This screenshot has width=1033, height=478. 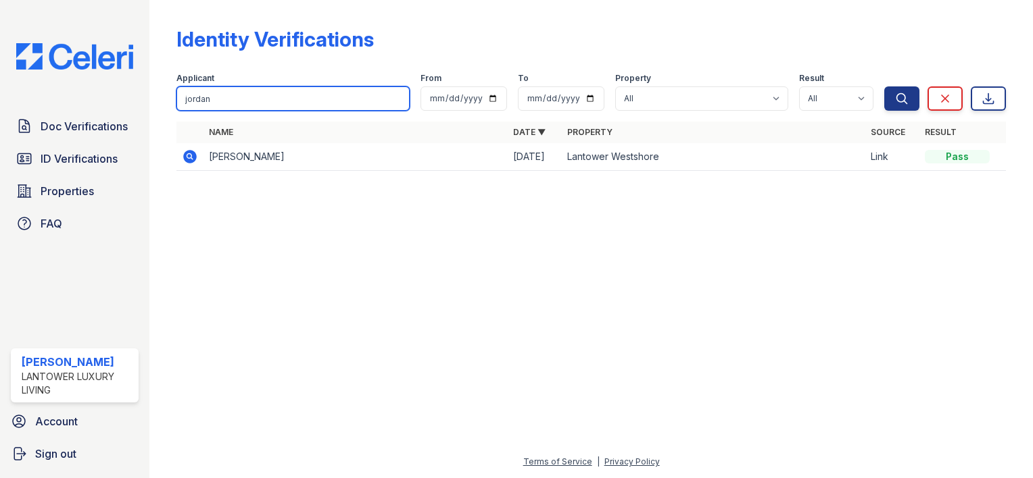 What do you see at coordinates (74, 454) in the screenshot?
I see `button: Sign out` at bounding box center [74, 454].